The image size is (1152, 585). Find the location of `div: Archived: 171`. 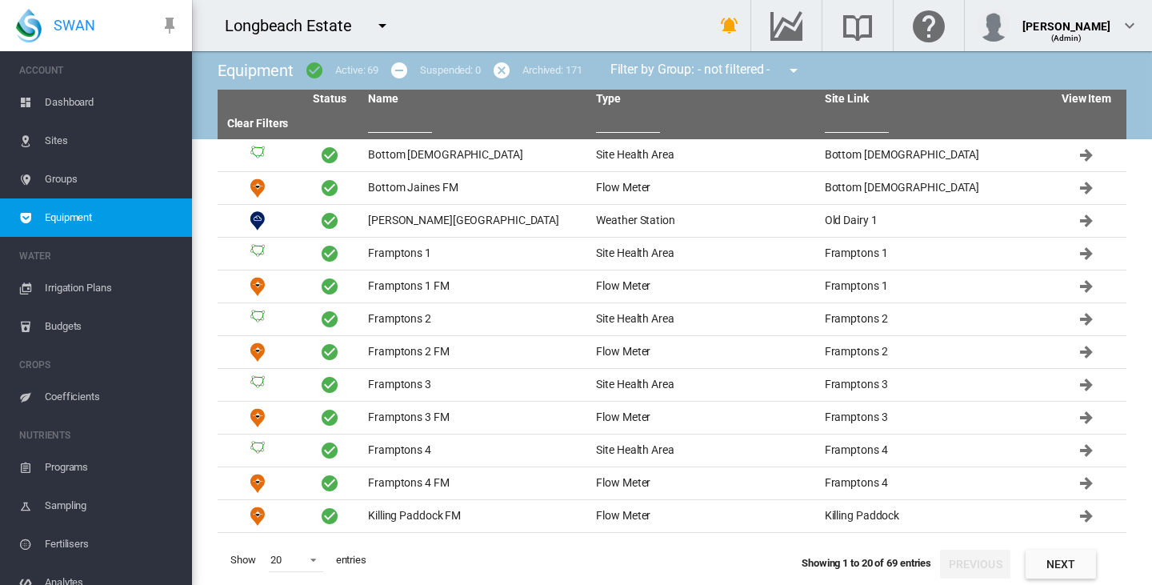

div: Archived: 171 is located at coordinates (552, 70).